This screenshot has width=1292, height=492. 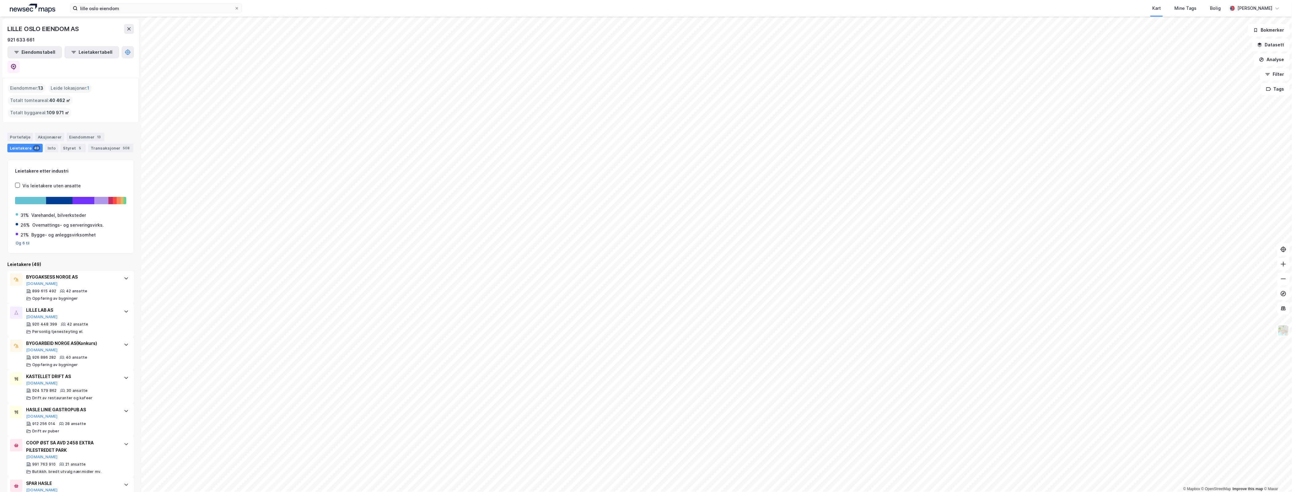 I want to click on button: Filter, so click(x=1274, y=74).